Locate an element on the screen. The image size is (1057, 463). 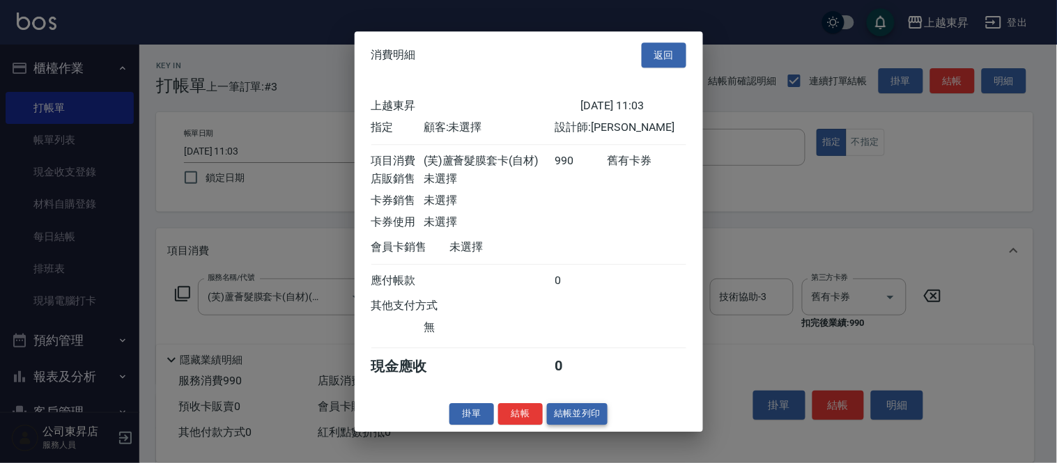
div: 應付帳款 is located at coordinates (397, 281).